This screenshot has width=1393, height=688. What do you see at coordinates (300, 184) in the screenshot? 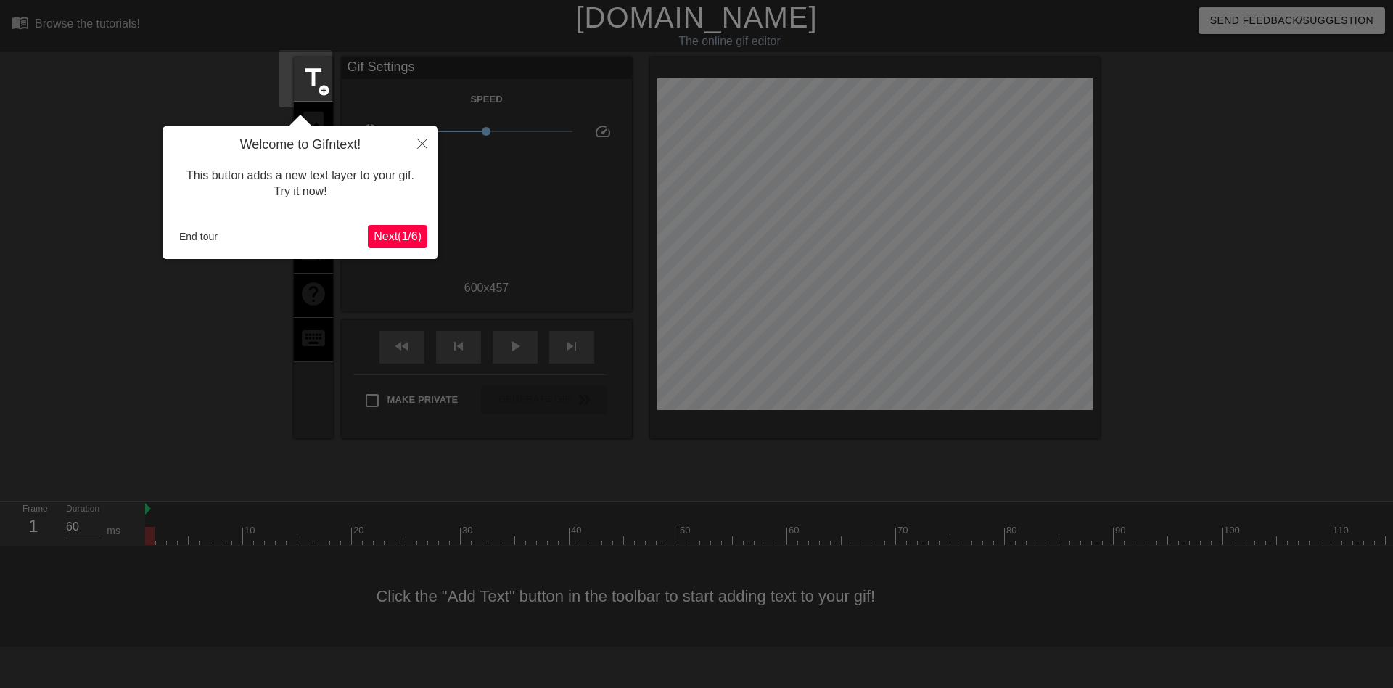
I see `div: This button adds a new text layer to your gif. Try it now!` at bounding box center [300, 184].